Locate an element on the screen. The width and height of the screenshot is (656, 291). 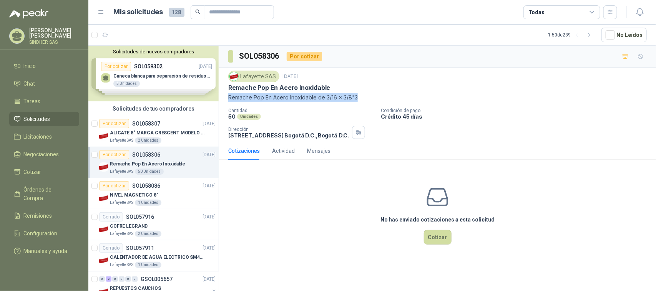
p: 50 is located at coordinates (232, 116).